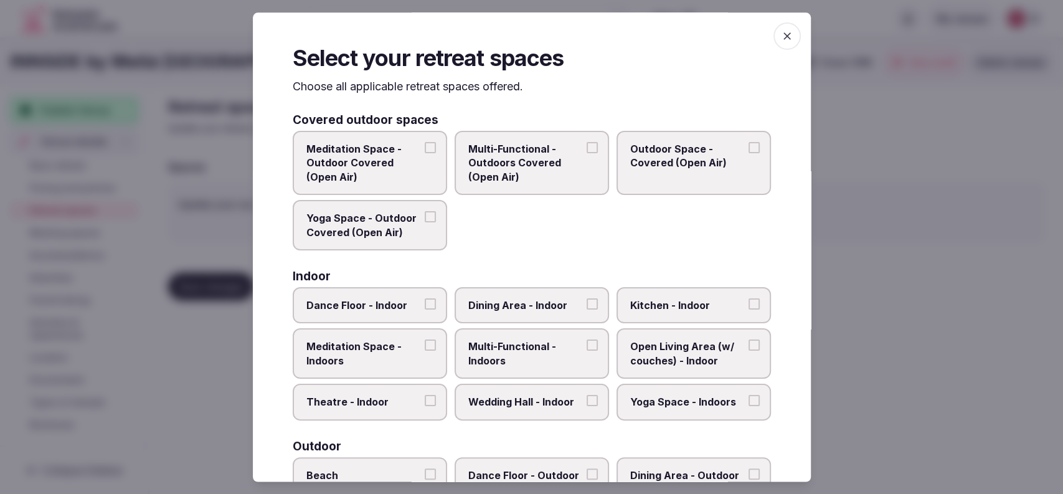 This screenshot has width=1063, height=494. What do you see at coordinates (364, 354) in the screenshot?
I see `span: Meditation Space - Indoors` at bounding box center [364, 354].